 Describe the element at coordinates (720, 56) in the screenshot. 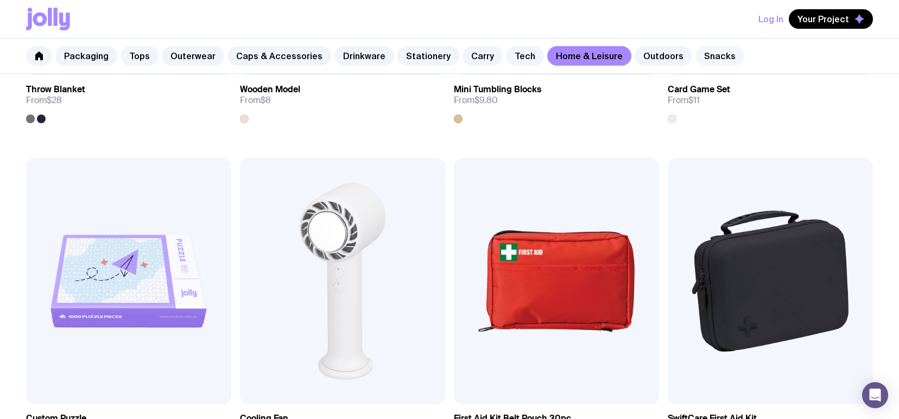

I see `a: Snacks` at that location.